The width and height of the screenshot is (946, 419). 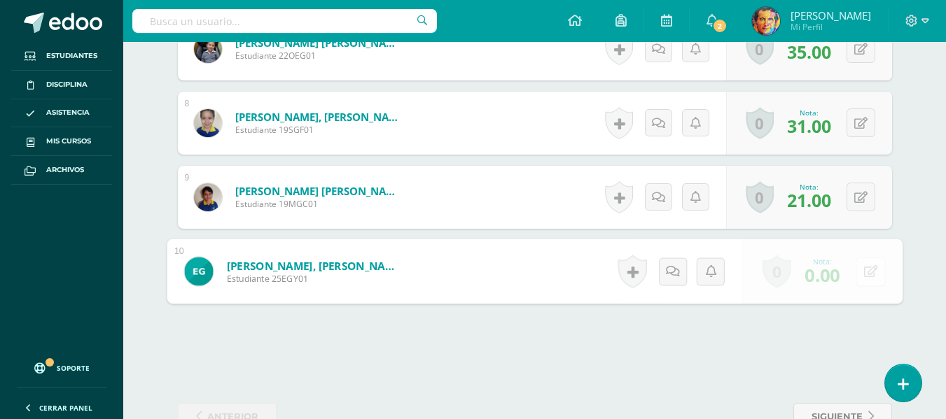 What do you see at coordinates (766, 21) in the screenshot?
I see `img: 6189efe1154869782297a4f5131f6e1d.png` at bounding box center [766, 21].